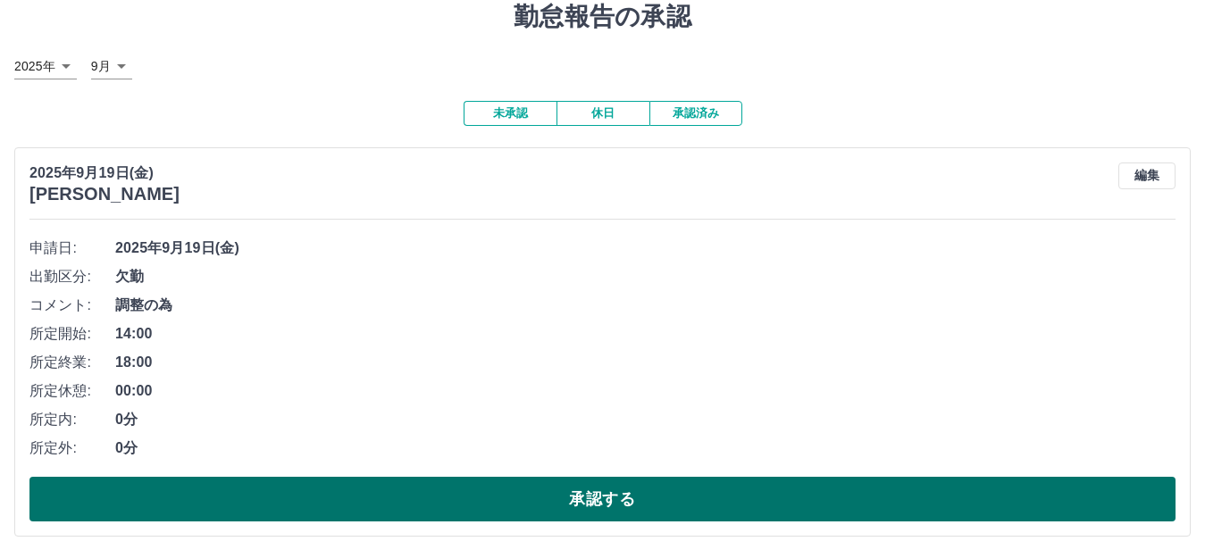 This screenshot has height=558, width=1205. Describe the element at coordinates (72, 391) in the screenshot. I see `span: 所定休憩:` at that location.